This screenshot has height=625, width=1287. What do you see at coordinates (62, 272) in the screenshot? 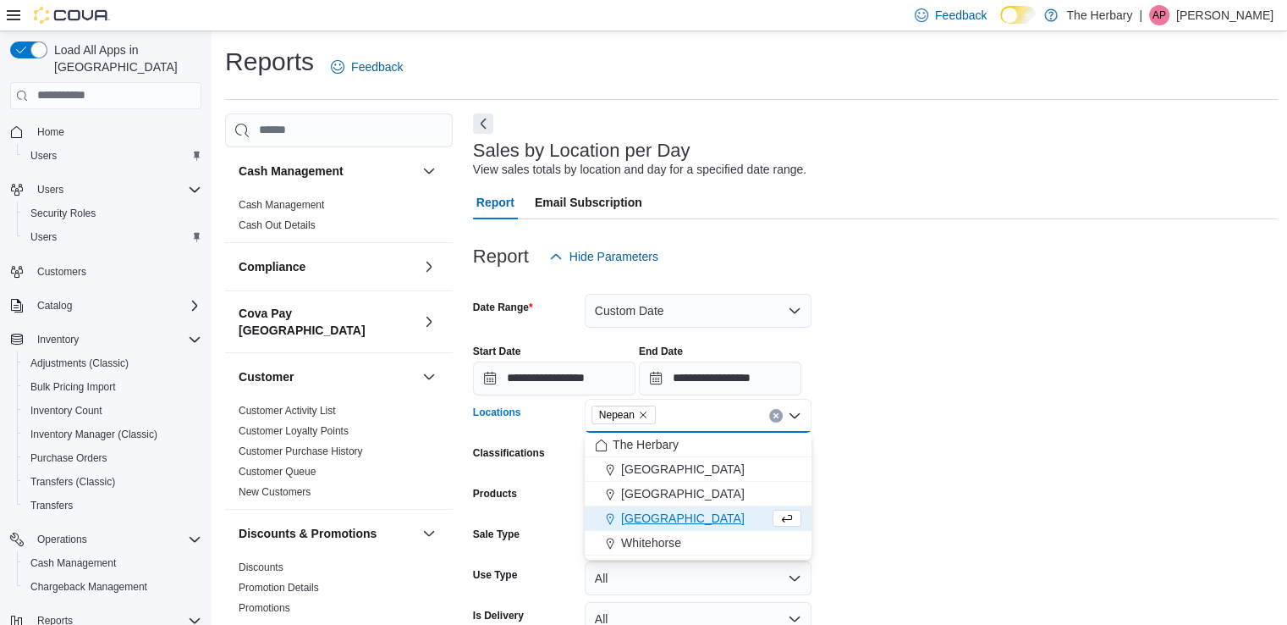
I see `a: Customers` at bounding box center [62, 272].